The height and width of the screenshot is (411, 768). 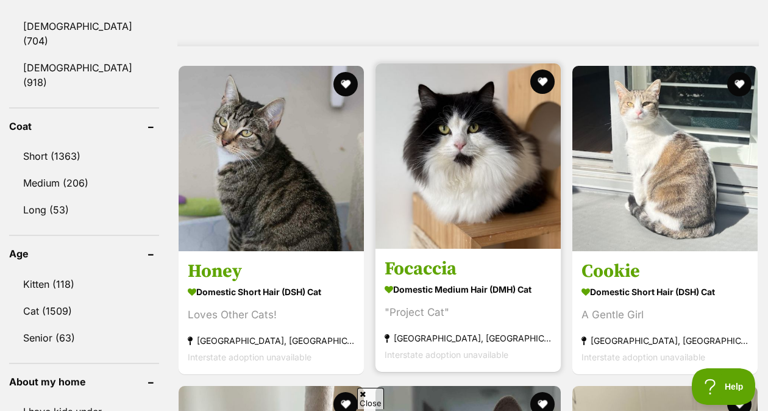 I want to click on header: About my home, so click(x=84, y=382).